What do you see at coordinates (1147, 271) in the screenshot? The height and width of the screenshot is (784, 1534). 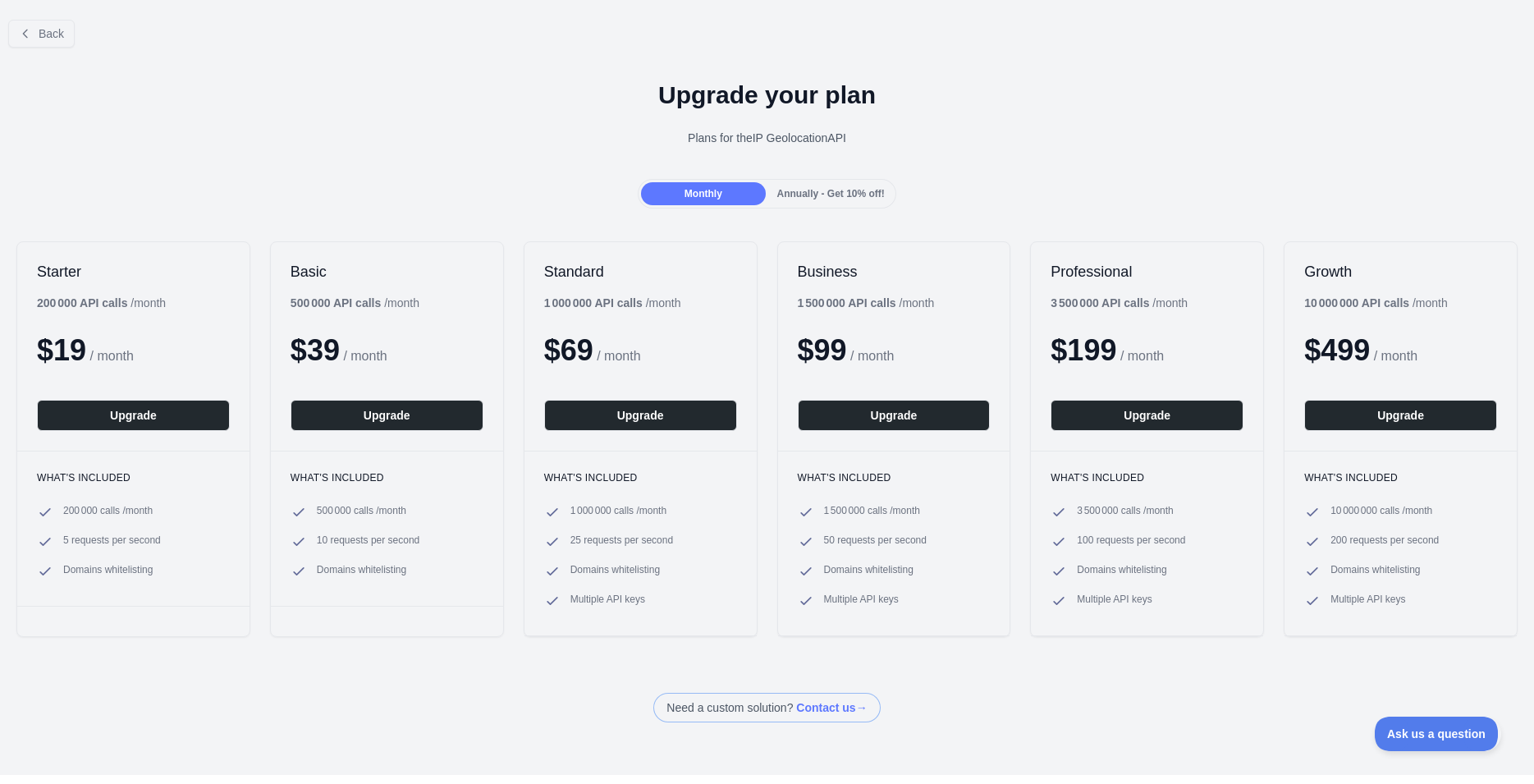 I see `h2: Professional` at bounding box center [1147, 271].